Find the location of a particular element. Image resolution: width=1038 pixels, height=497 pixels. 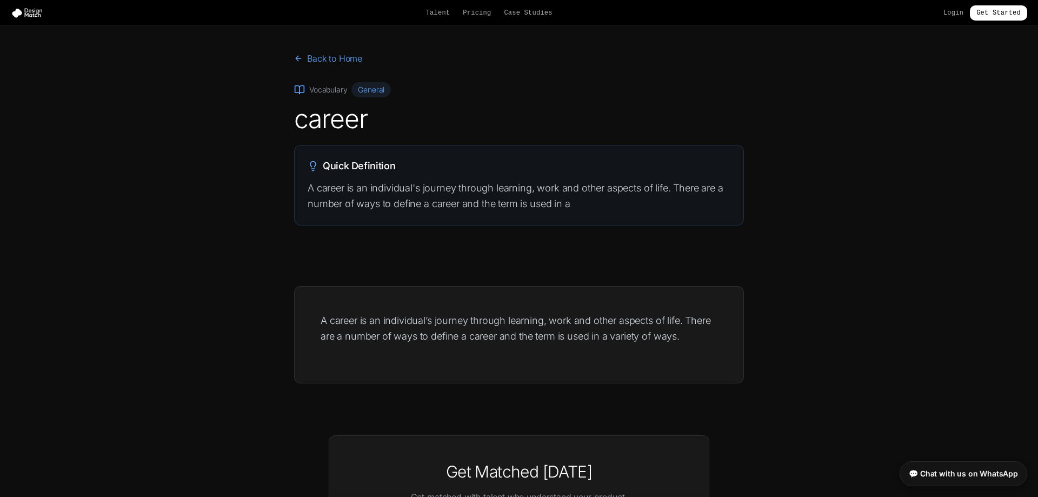

img: Design Match is located at coordinates (29, 13).